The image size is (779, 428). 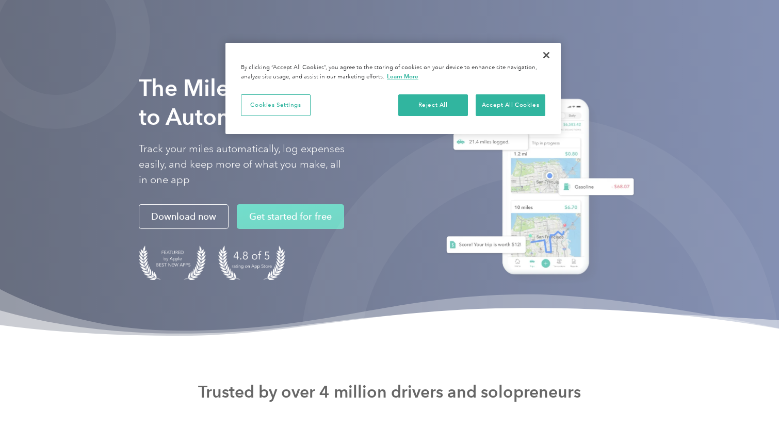 What do you see at coordinates (242, 165) in the screenshot?
I see `p: Track your miles automatically, log expenses easily, and keep more of what you make, all in one app` at bounding box center [242, 165].